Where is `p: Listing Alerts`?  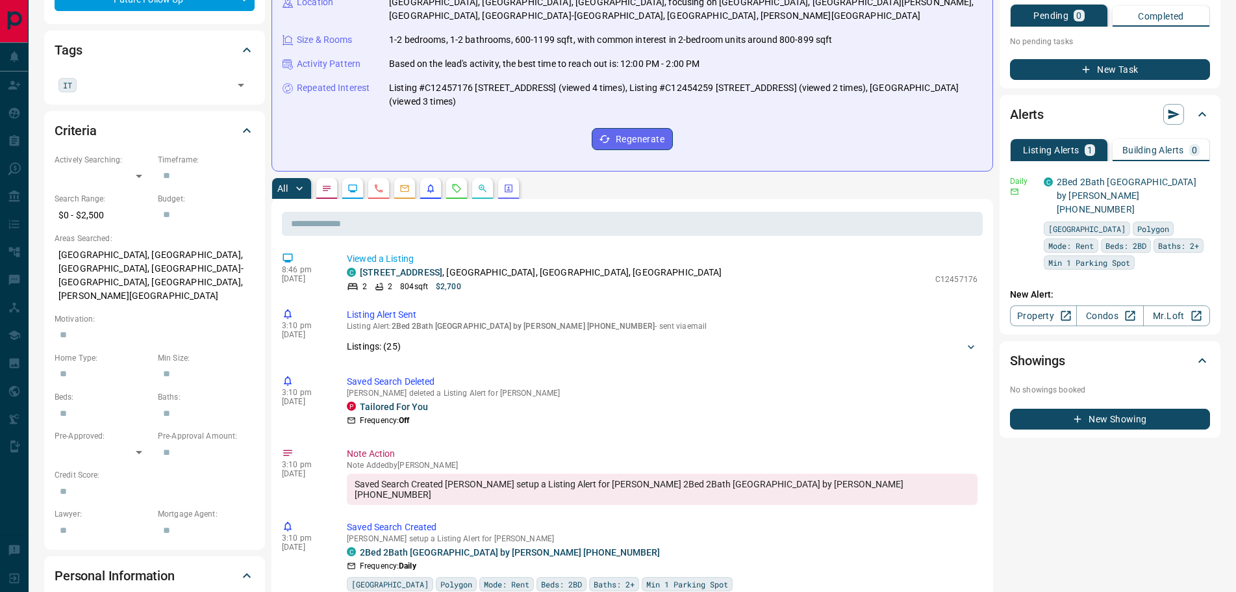 p: Listing Alerts is located at coordinates (1051, 150).